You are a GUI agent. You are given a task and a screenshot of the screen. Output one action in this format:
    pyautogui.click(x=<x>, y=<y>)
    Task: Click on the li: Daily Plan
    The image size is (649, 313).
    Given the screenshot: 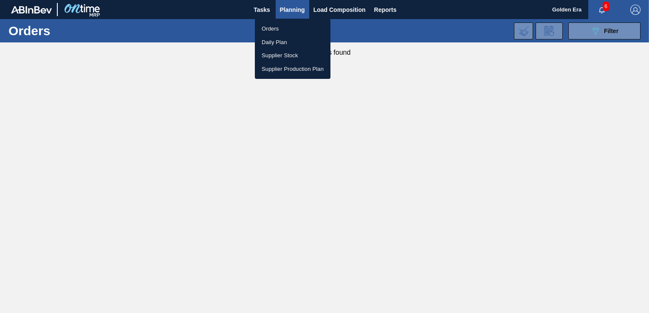 What is the action you would take?
    pyautogui.click(x=293, y=42)
    